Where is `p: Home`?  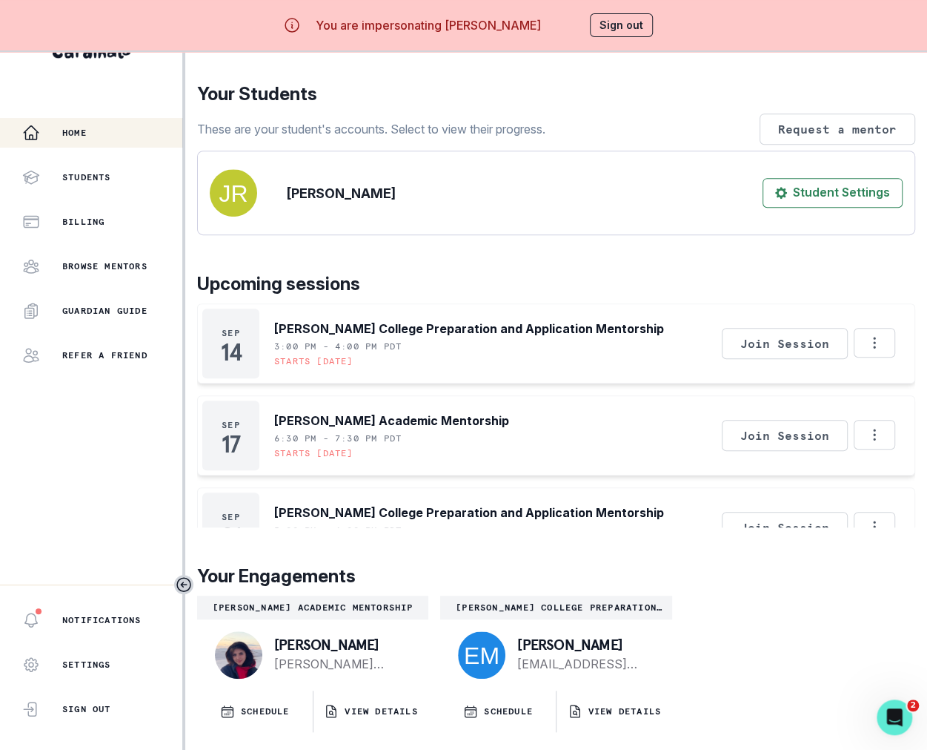 p: Home is located at coordinates (74, 133).